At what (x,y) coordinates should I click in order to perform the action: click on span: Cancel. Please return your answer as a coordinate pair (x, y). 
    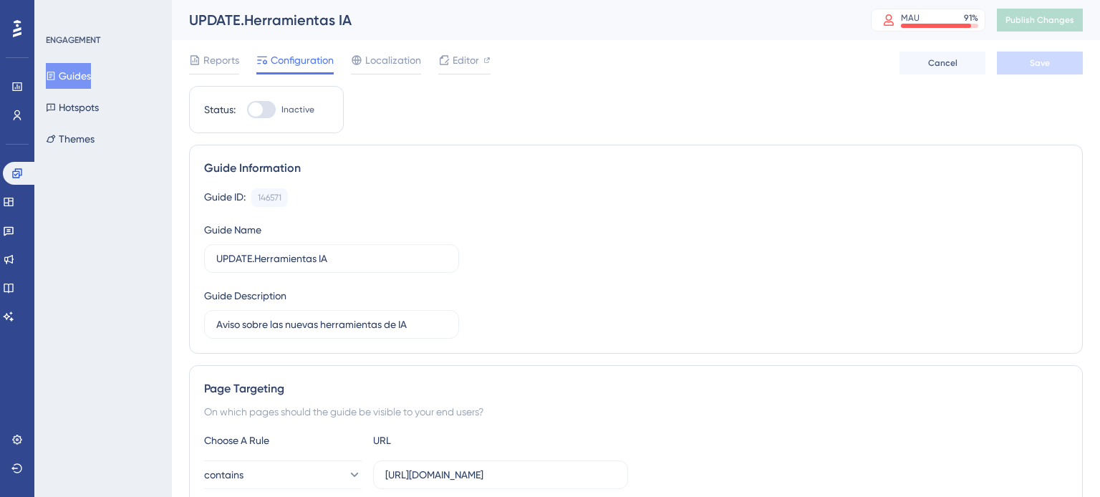
    Looking at the image, I should click on (943, 63).